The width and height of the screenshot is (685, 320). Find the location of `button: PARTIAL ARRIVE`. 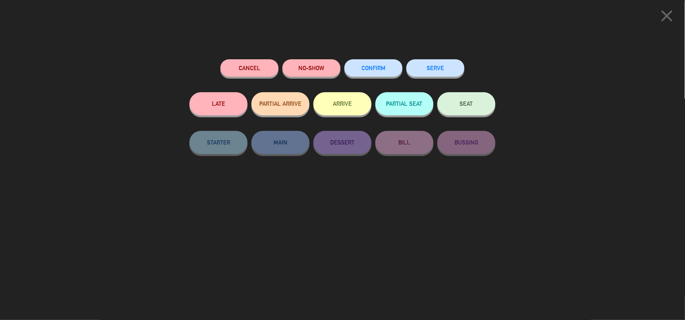

button: PARTIAL ARRIVE is located at coordinates (281, 104).